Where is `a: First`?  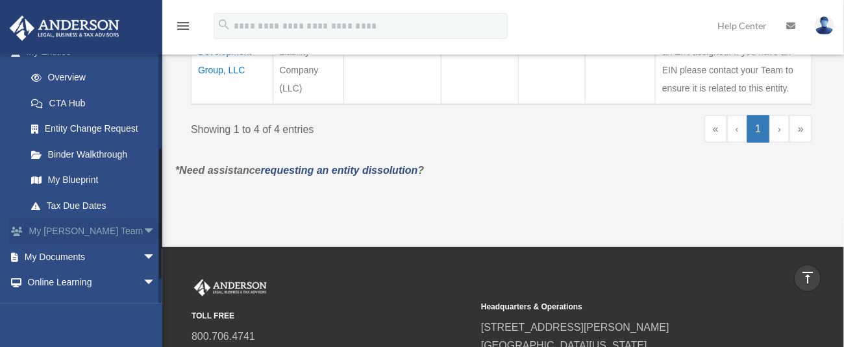
a: First is located at coordinates (715, 129).